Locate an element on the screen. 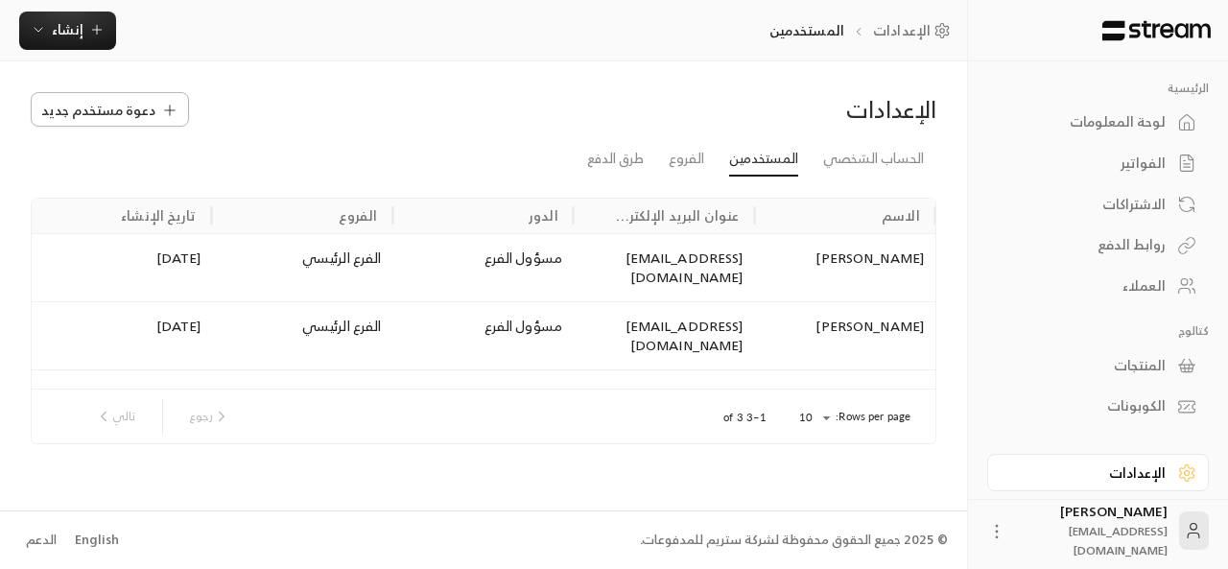 This screenshot has width=1228, height=569. div: الفواتير is located at coordinates (1088, 163).